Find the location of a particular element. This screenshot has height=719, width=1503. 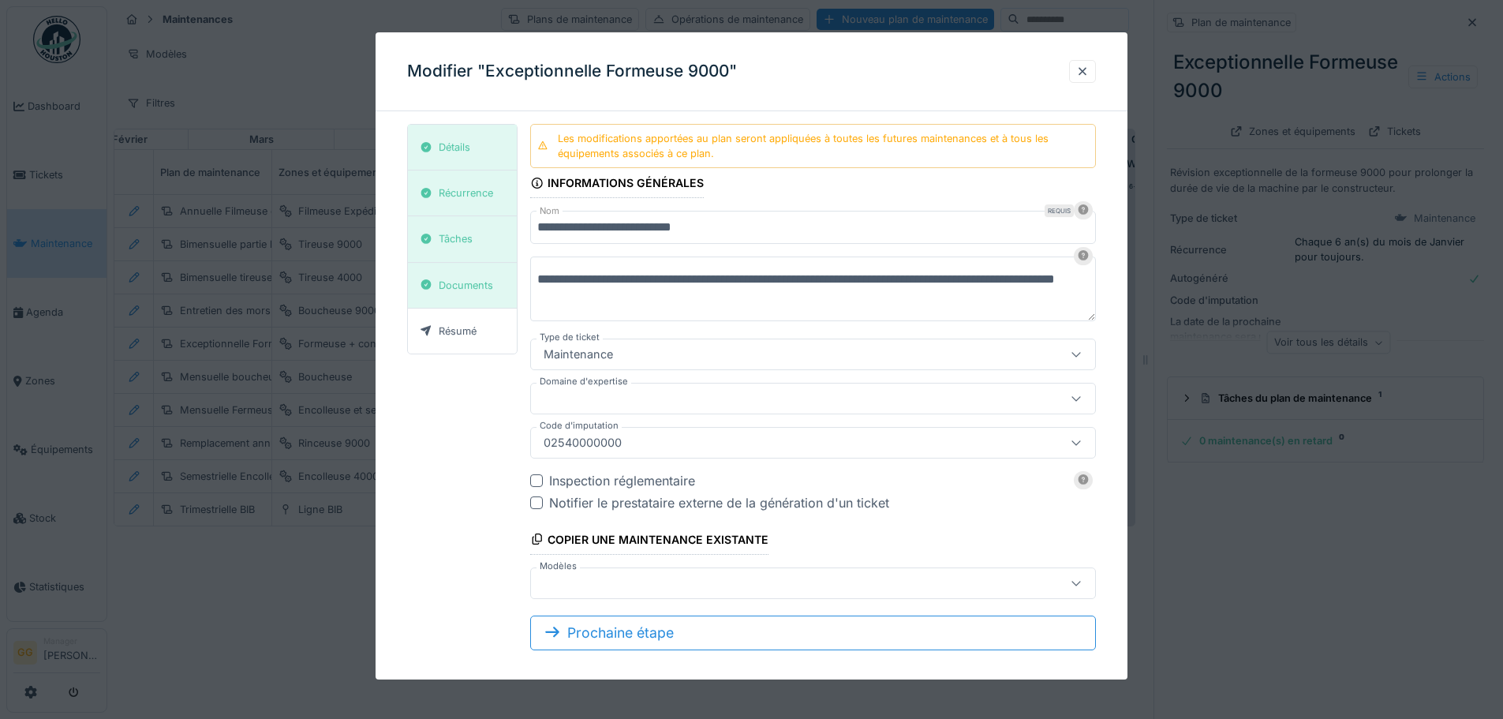

label: Type de ticket is located at coordinates (570, 337).